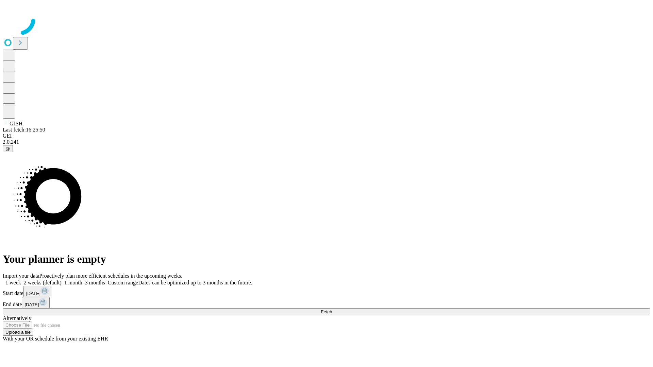  Describe the element at coordinates (13, 282) in the screenshot. I see `span: 1 week` at that location.